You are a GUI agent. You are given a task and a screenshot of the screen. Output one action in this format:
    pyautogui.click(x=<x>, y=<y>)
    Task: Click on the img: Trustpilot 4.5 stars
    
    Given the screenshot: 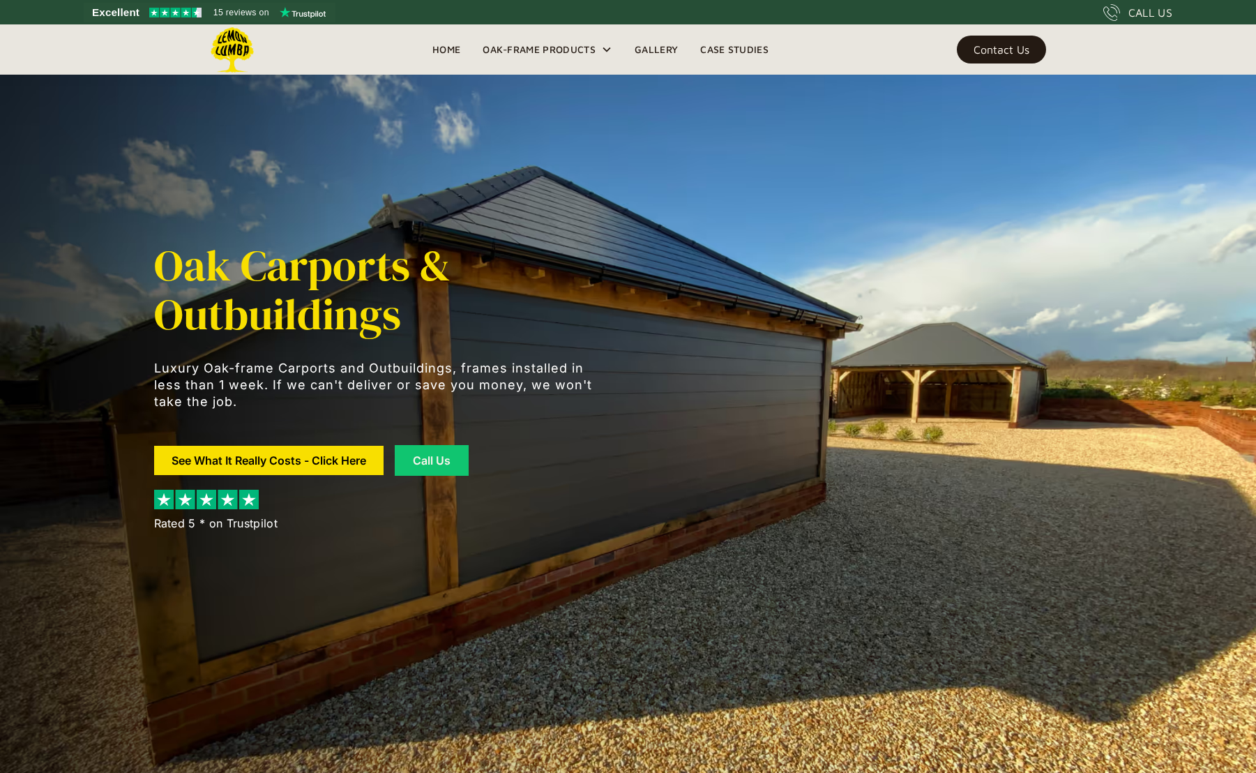 What is the action you would take?
    pyautogui.click(x=175, y=13)
    